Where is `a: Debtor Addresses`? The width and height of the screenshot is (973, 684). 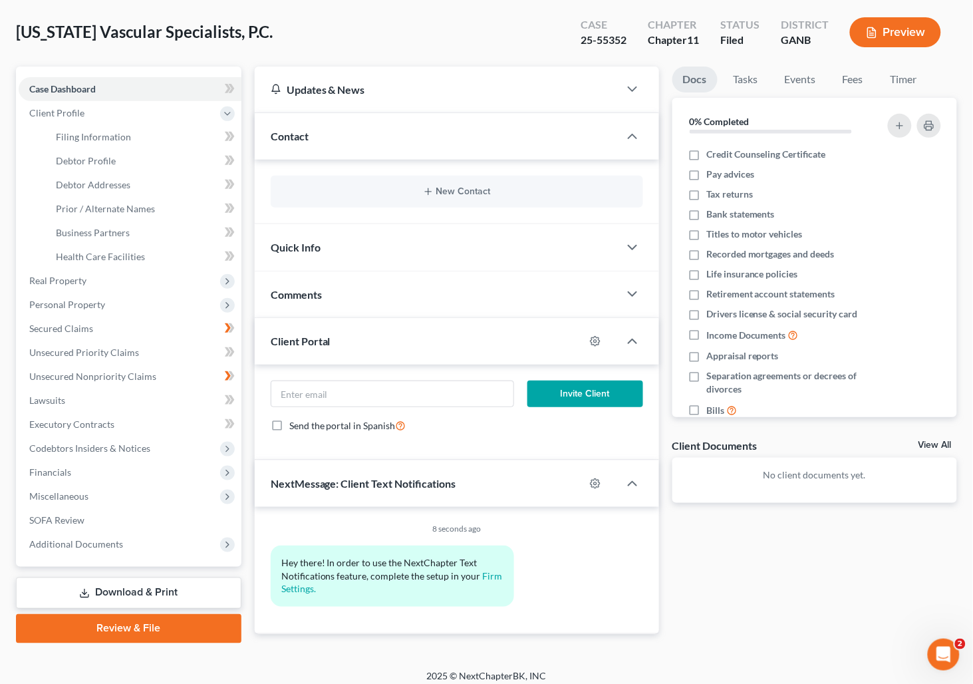 a: Debtor Addresses is located at coordinates (143, 185).